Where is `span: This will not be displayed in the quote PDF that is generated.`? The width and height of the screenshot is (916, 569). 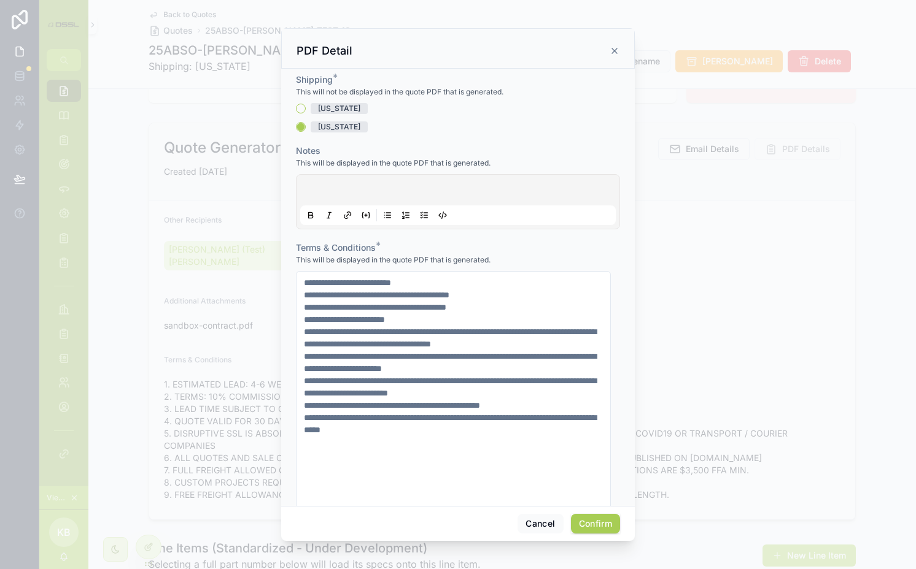
span: This will not be displayed in the quote PDF that is generated. is located at coordinates (399, 92).